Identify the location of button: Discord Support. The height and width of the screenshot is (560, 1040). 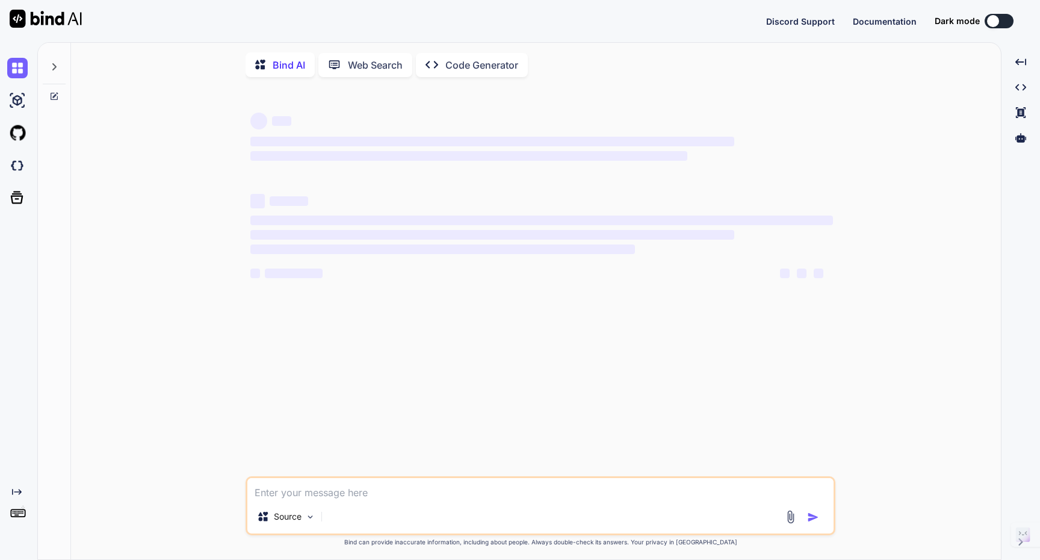
(801, 21).